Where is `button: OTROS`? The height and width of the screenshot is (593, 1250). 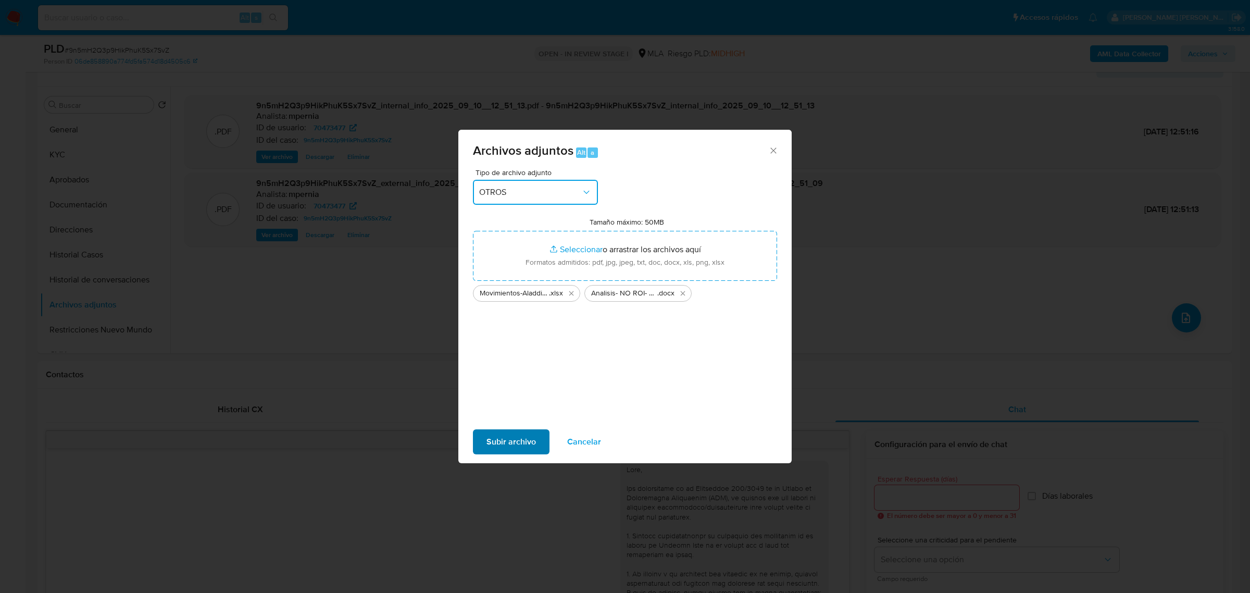 button: OTROS is located at coordinates (535, 192).